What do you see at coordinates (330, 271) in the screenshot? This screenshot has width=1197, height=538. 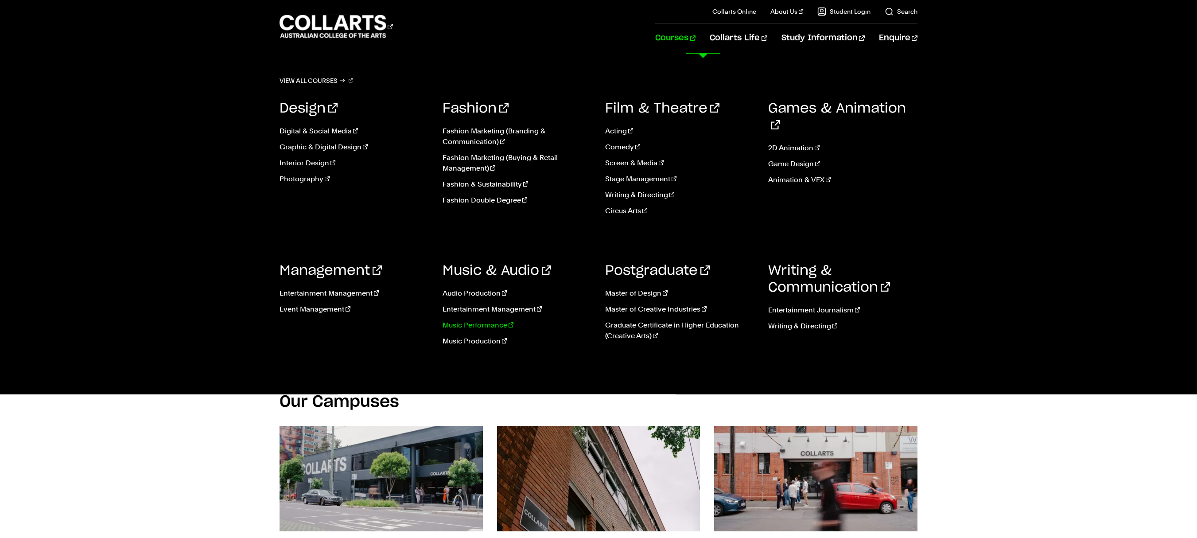 I see `a: Management` at bounding box center [330, 271].